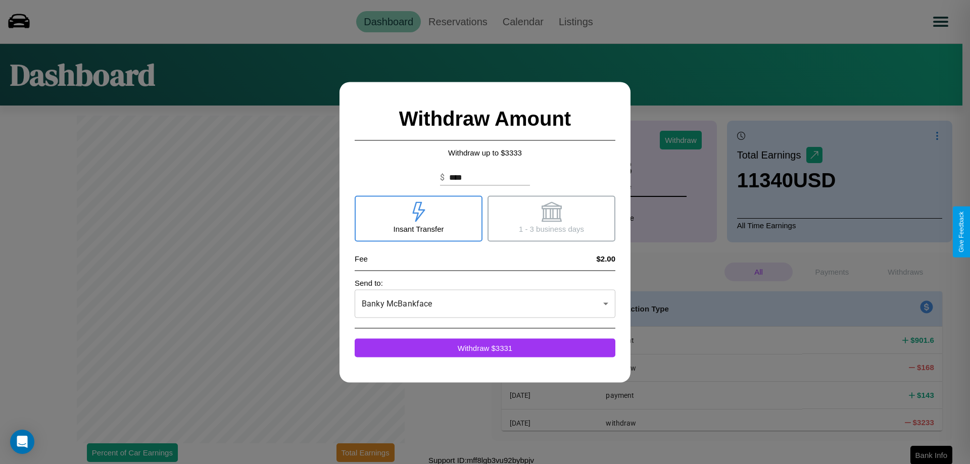 This screenshot has width=970, height=464. I want to click on div: Open Intercom Messenger, so click(22, 442).